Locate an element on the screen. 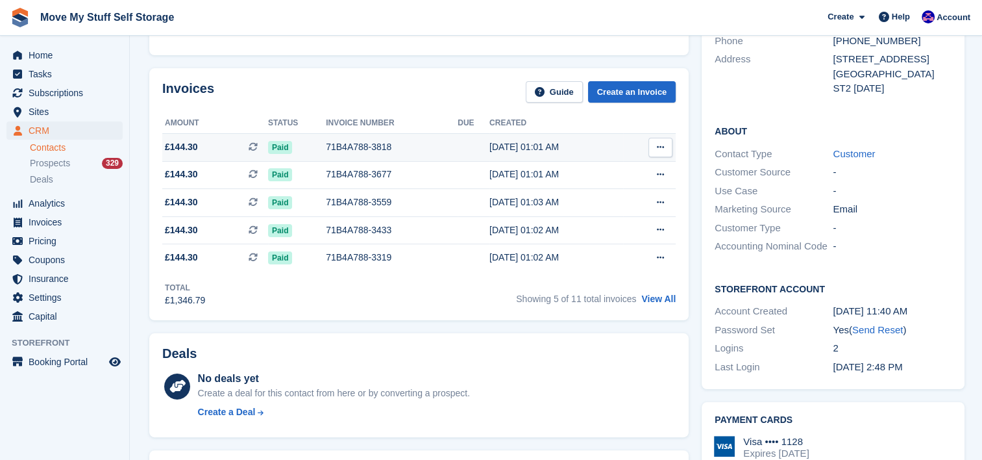  span: Insurance is located at coordinates (68, 278).